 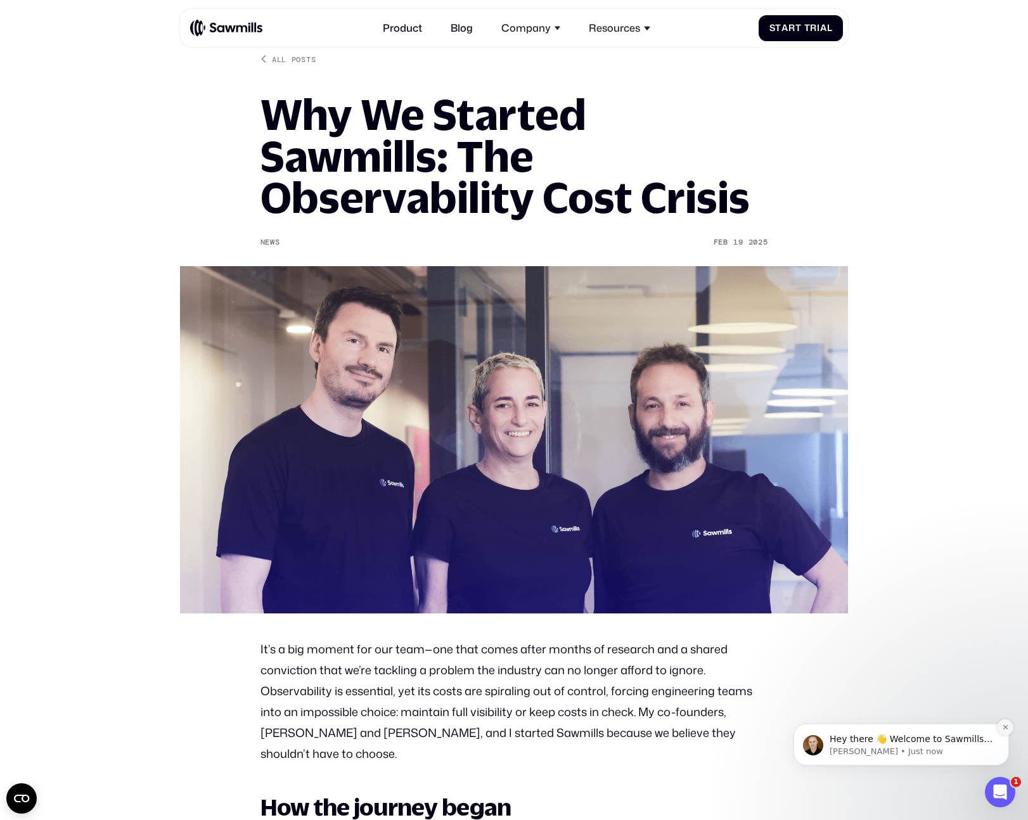 I want to click on span: i, so click(x=818, y=28).